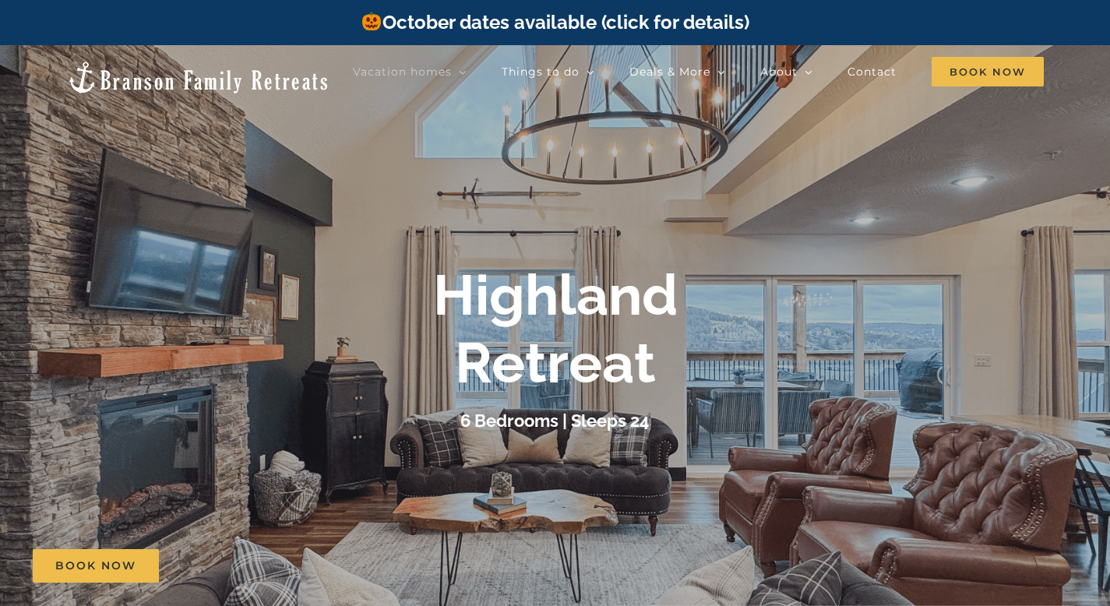 The height and width of the screenshot is (606, 1110). Describe the element at coordinates (410, 72) in the screenshot. I see `a: Vacation homes` at that location.